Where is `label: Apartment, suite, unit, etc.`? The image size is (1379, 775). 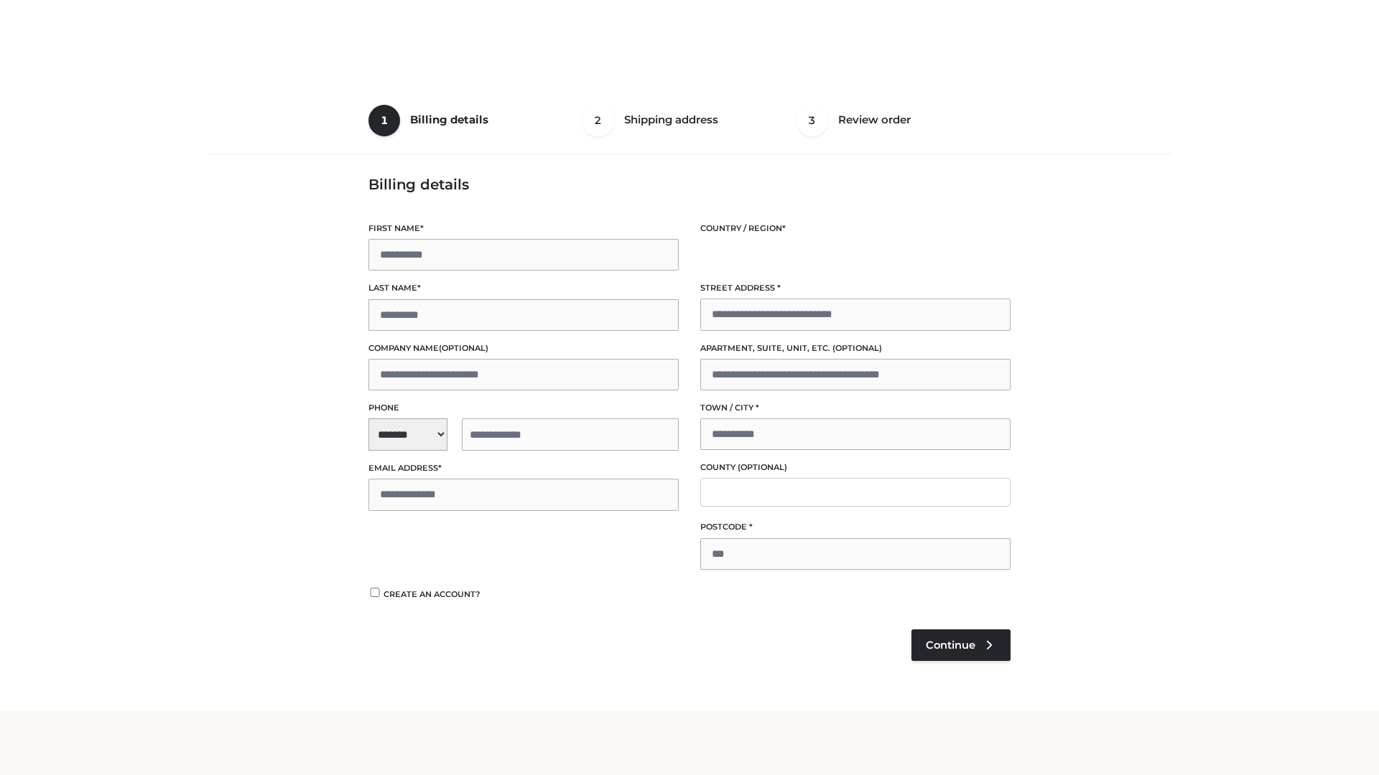
label: Apartment, suite, unit, etc. is located at coordinates (855, 348).